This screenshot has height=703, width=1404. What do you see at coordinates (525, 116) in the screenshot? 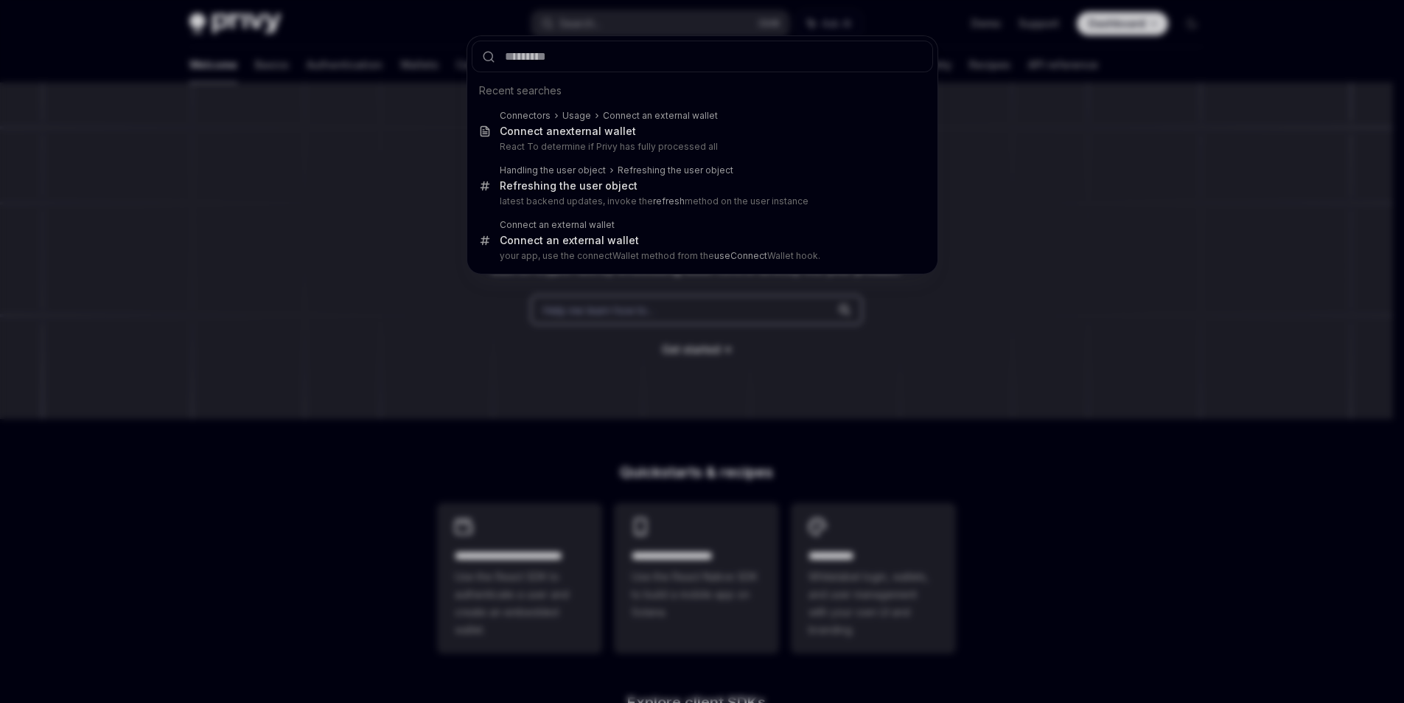
I see `div: Connectors` at bounding box center [525, 116].